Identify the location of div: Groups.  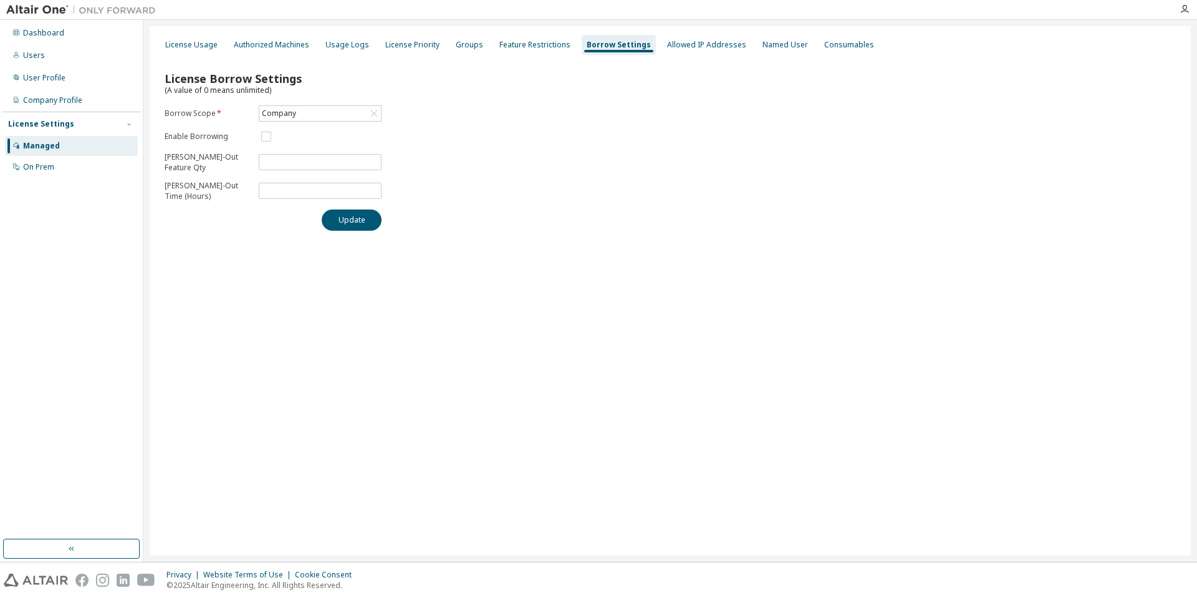
(469, 45).